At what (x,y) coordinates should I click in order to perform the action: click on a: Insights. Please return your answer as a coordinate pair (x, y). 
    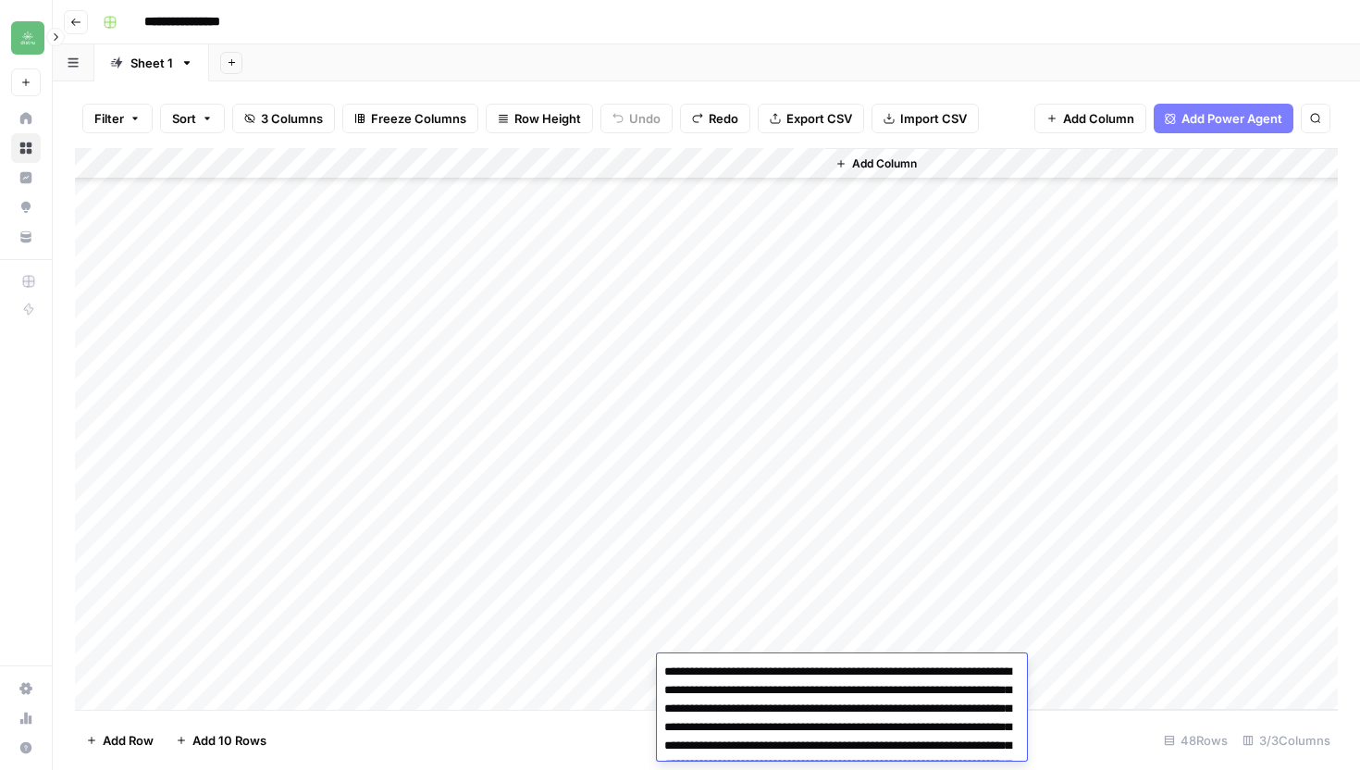
    Looking at the image, I should click on (26, 178).